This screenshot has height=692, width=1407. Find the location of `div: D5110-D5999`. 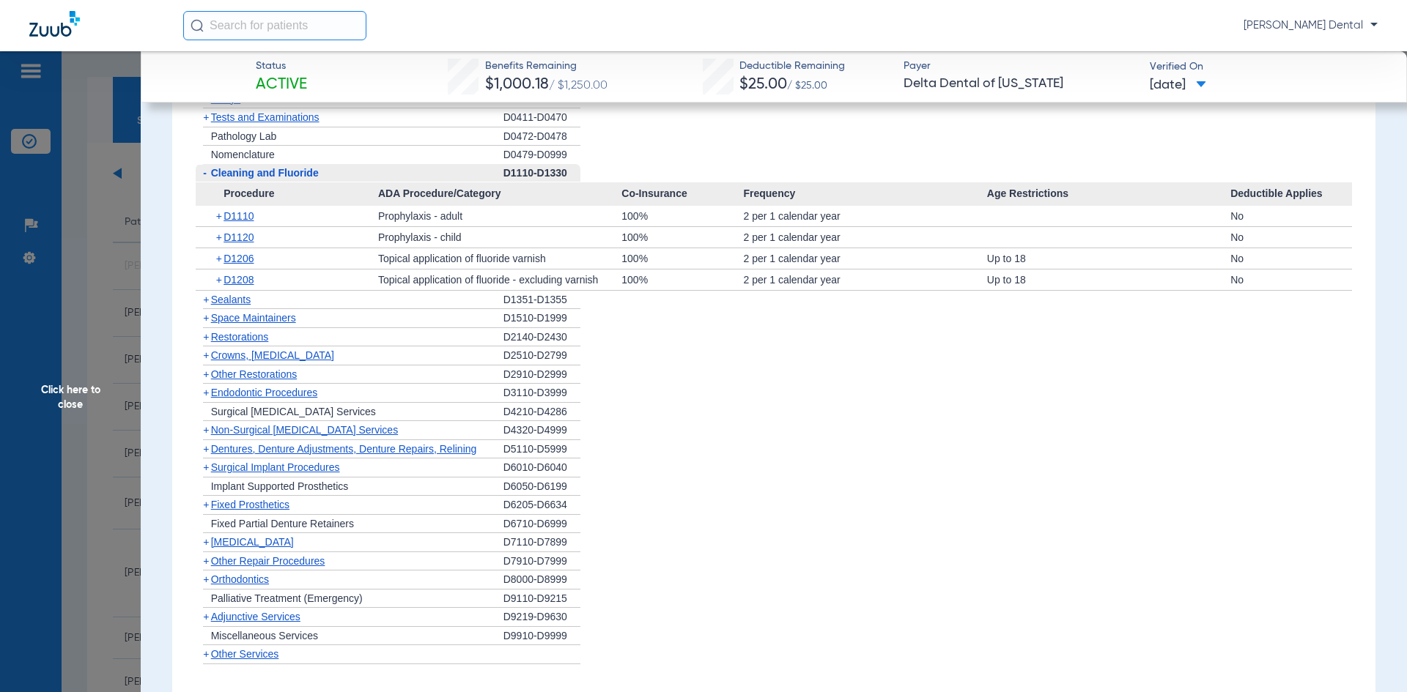

div: D5110-D5999 is located at coordinates (541, 450).